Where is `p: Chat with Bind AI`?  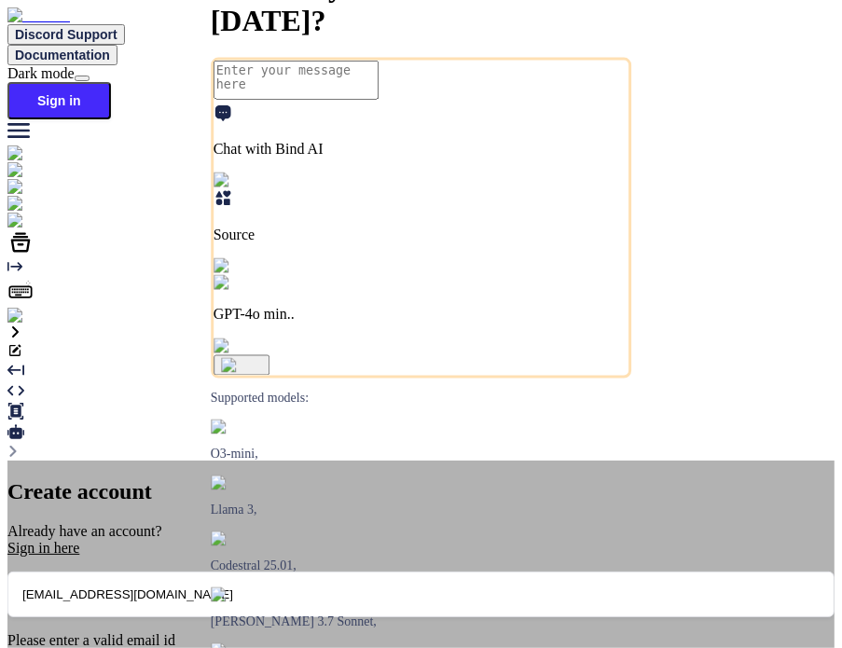 p: Chat with Bind AI is located at coordinates (421, 149).